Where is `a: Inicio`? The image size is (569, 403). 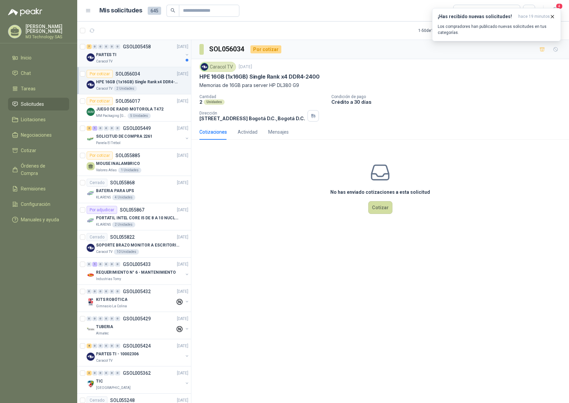 a: Inicio is located at coordinates (39, 58).